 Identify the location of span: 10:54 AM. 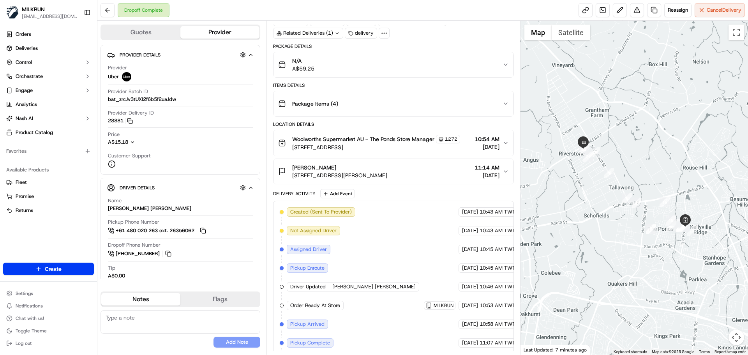
(487, 139).